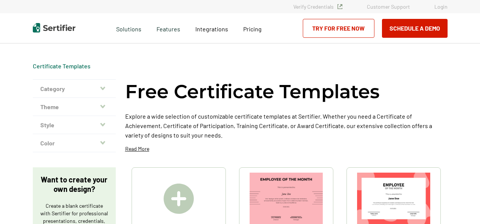 Image resolution: width=480 pixels, height=224 pixels. What do you see at coordinates (286, 125) in the screenshot?
I see `p: Explore a wide selection of customizable certificate templates at Sertifier. Whether you need a C...` at bounding box center [286, 125].